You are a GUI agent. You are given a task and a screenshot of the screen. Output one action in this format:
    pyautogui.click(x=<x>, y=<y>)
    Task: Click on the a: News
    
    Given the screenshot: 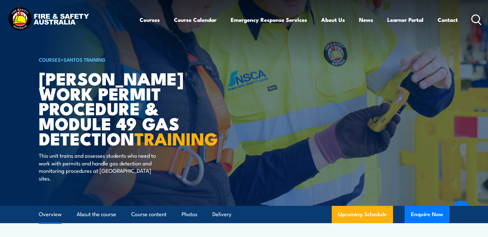 What is the action you would take?
    pyautogui.click(x=366, y=20)
    